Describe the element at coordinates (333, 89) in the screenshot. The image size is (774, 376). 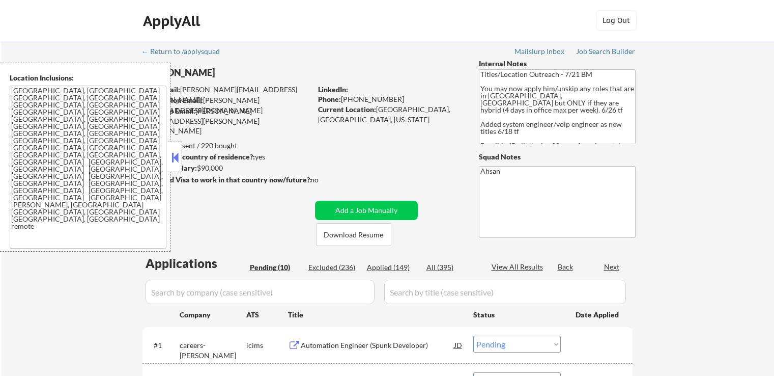
I see `strong: LinkedIn:` at that location.